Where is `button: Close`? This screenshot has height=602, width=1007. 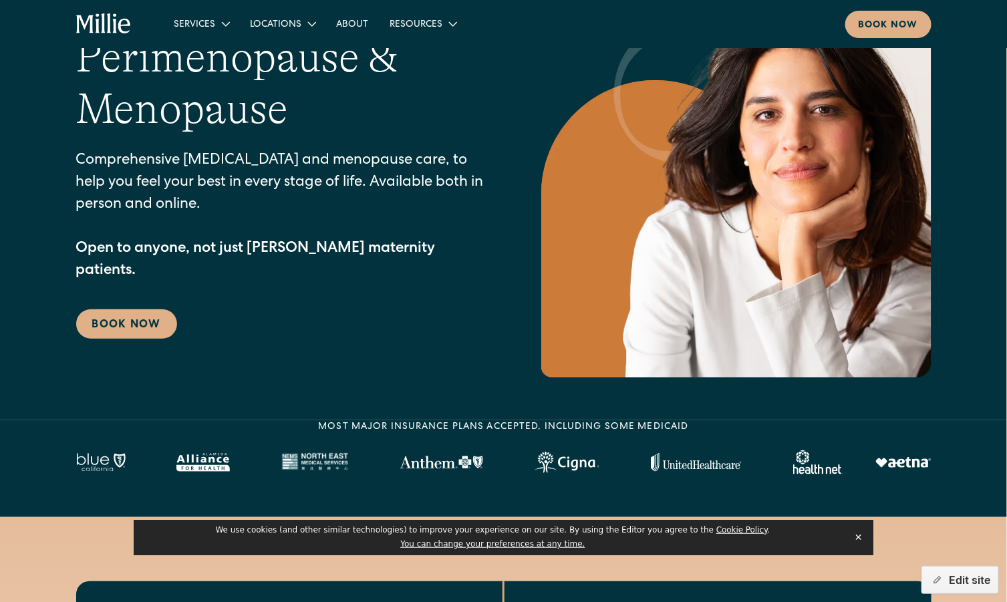 button: Close is located at coordinates (859, 537).